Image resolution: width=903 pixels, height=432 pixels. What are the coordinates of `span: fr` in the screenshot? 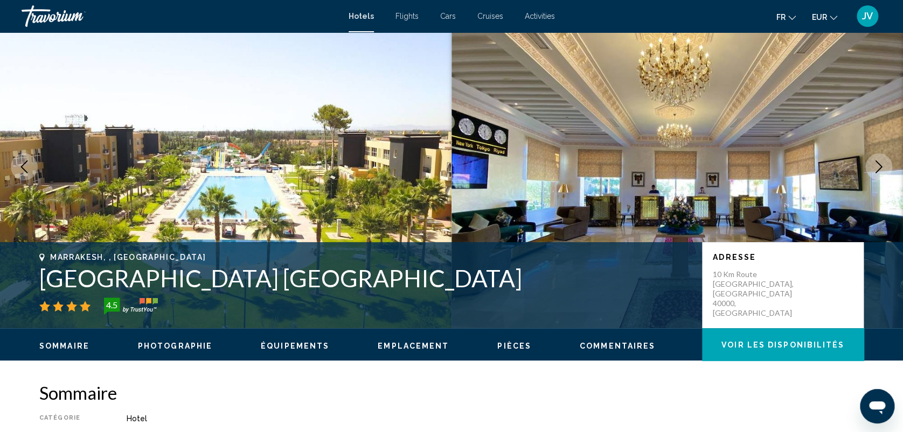 It's located at (780, 17).